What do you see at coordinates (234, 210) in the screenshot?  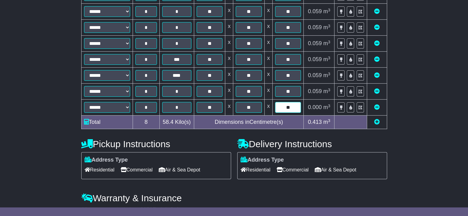 I see `div: All our quotes include a $ FreightSafe warranty.` at bounding box center [234, 210].